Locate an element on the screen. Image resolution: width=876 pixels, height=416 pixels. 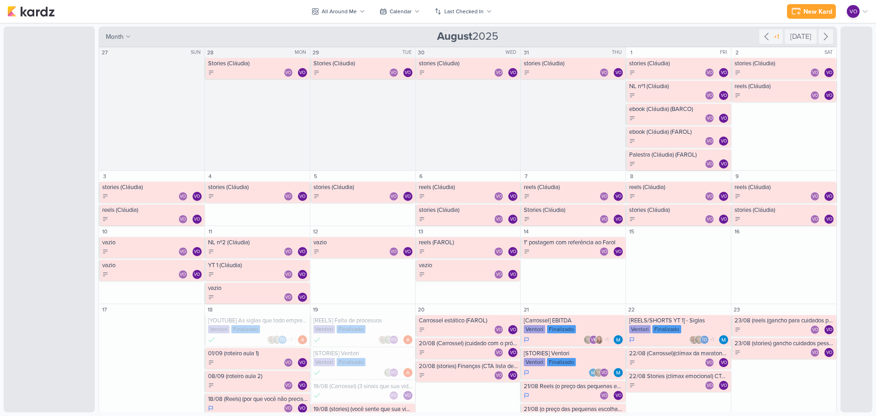
div: 21 is located at coordinates (526, 309).